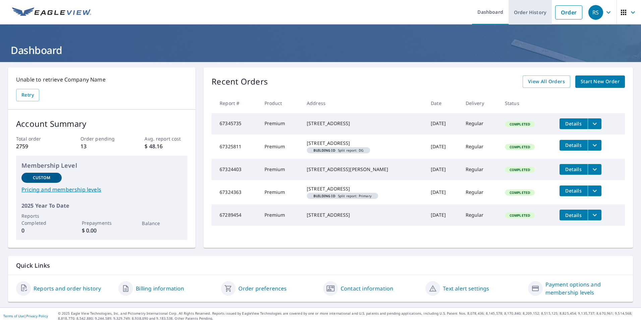  I want to click on a: Terms of Use, so click(14, 316).